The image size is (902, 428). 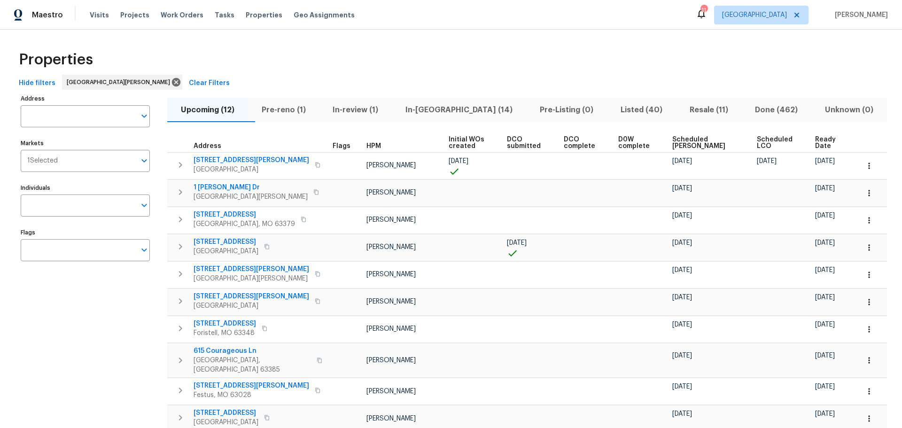 What do you see at coordinates (284, 110) in the screenshot?
I see `span: Pre-reno (1)` at bounding box center [284, 110].